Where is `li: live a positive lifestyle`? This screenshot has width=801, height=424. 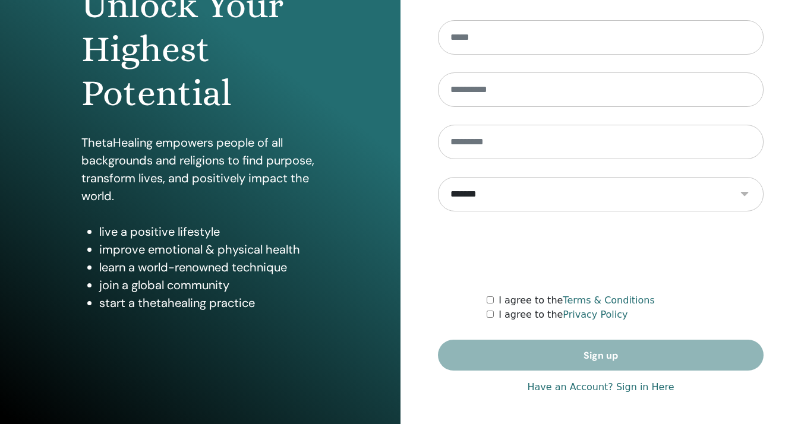
li: live a positive lifestyle is located at coordinates (209, 232).